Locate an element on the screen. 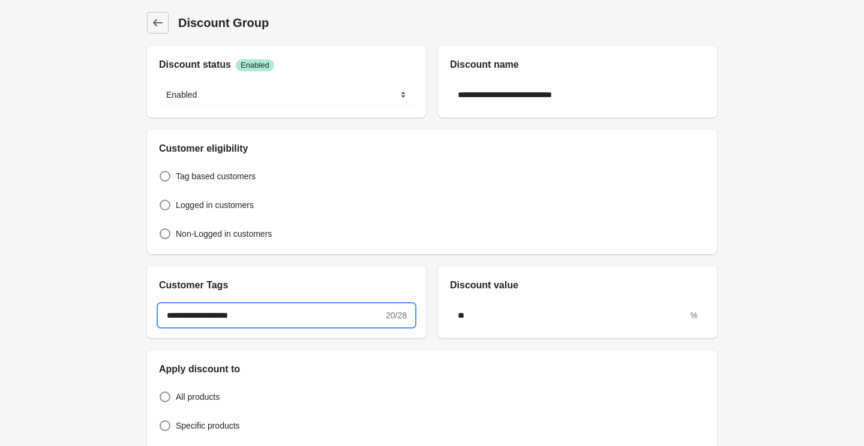 The image size is (864, 446). span: Specific products is located at coordinates (208, 426).